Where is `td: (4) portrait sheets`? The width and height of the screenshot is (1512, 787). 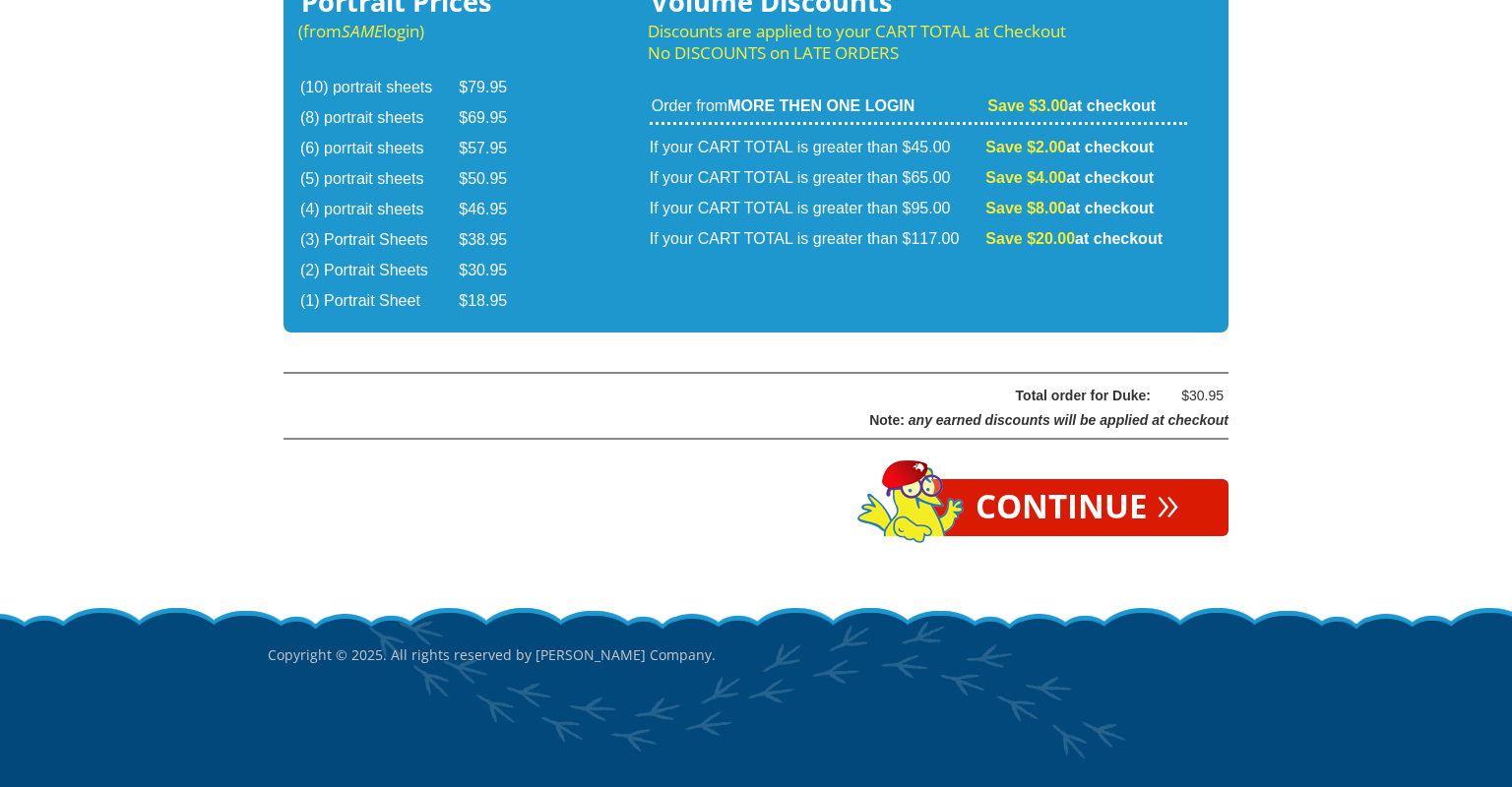 td: (4) portrait sheets is located at coordinates (378, 210).